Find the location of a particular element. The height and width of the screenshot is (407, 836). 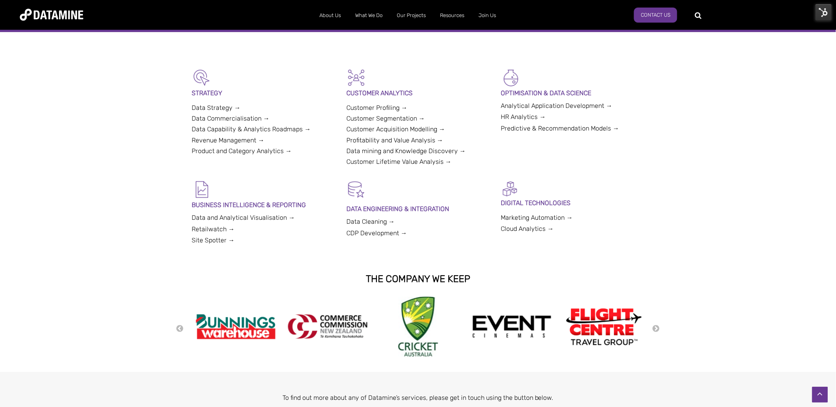

a: Customer Segmentation → is located at coordinates (386, 118).